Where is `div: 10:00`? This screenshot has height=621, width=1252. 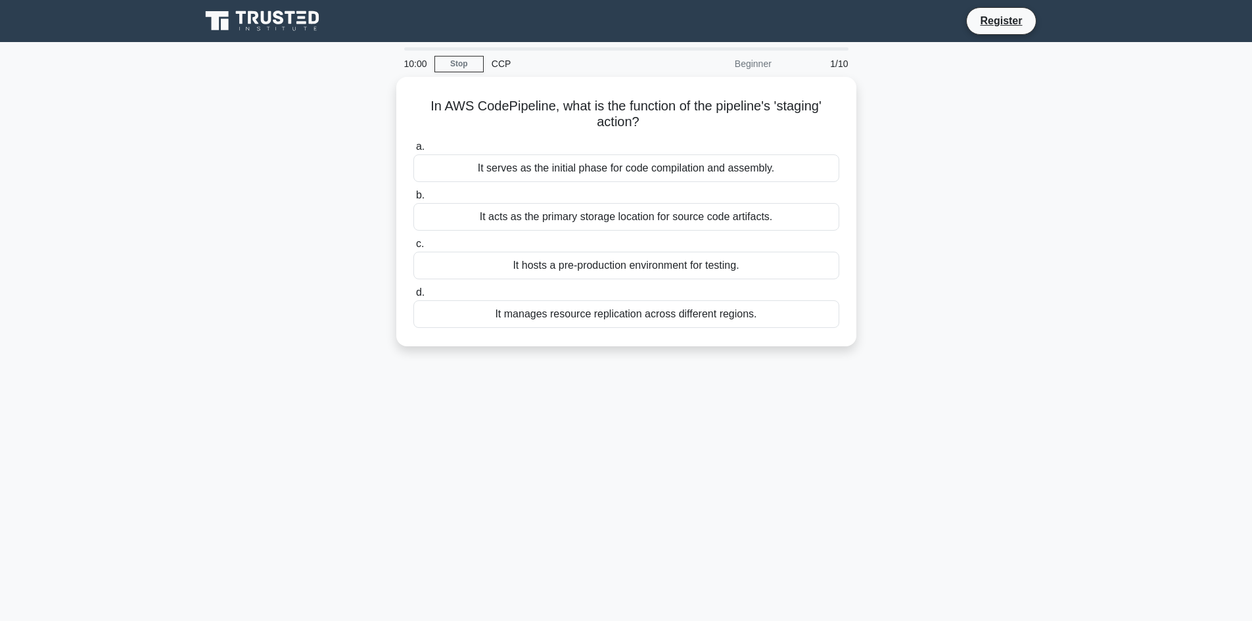
div: 10:00 is located at coordinates (415, 64).